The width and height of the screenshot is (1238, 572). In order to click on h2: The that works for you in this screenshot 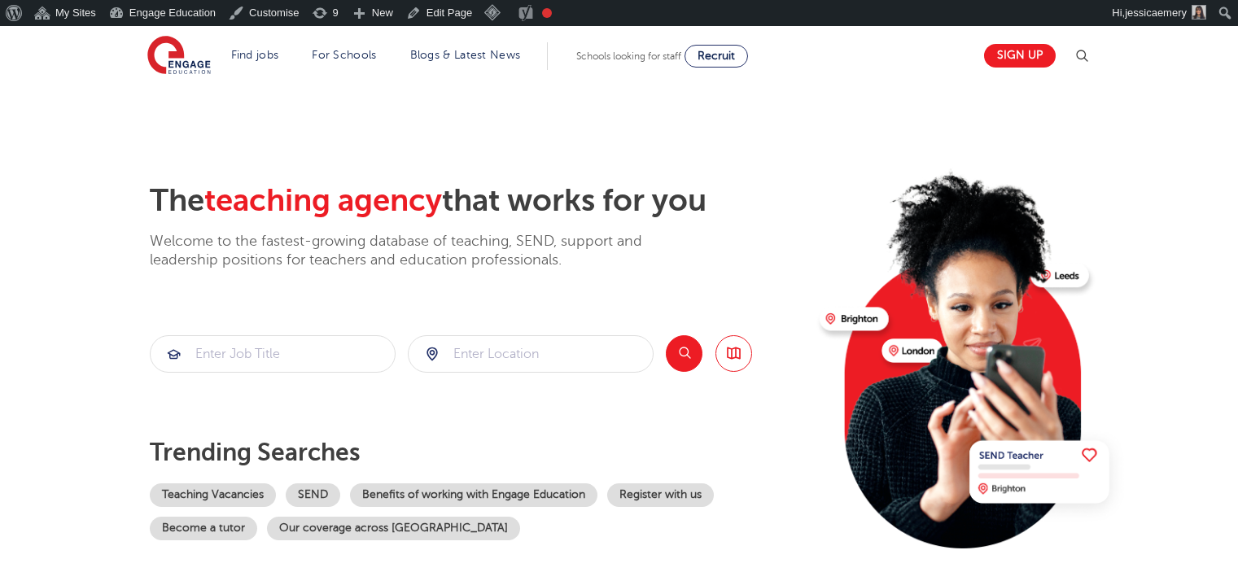, I will do `click(478, 201)`.